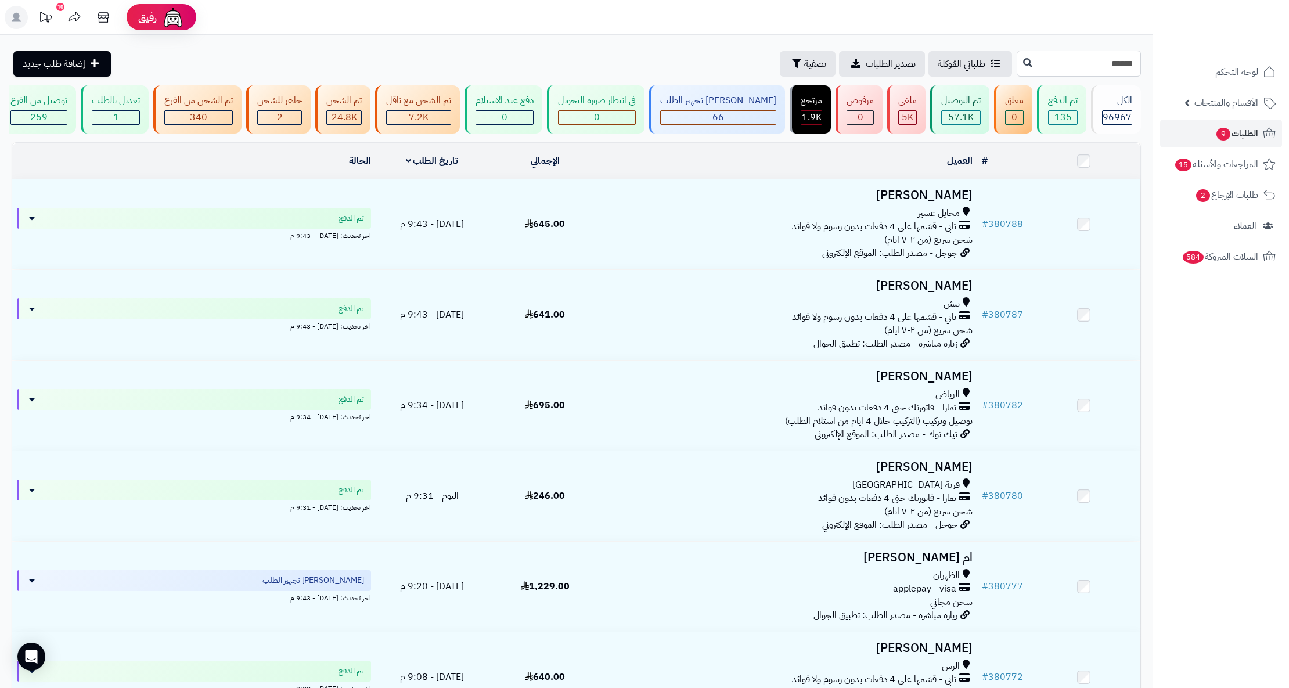 This screenshot has height=688, width=1289. Describe the element at coordinates (882, 64) in the screenshot. I see `a: تصدير الطلبات` at that location.